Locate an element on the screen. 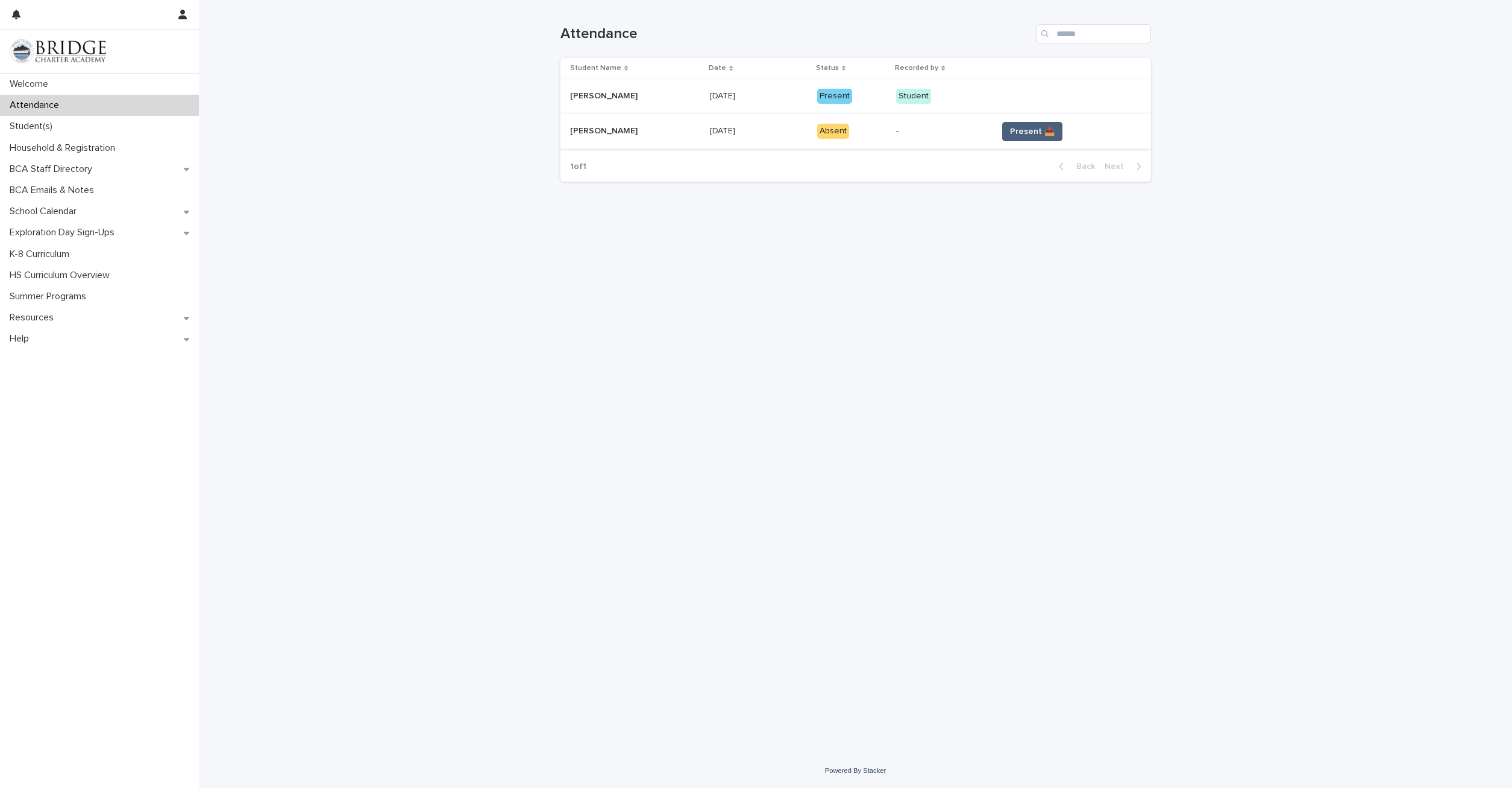  p: School Calendar is located at coordinates (45, 211).